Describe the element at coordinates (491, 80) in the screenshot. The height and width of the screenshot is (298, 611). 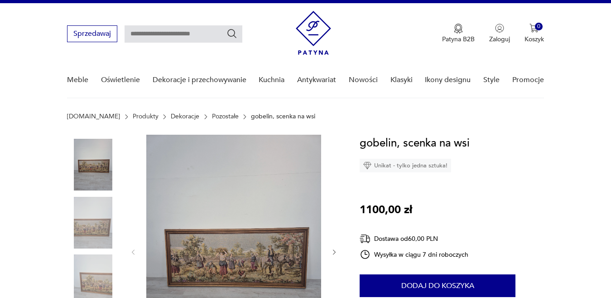
I see `a: Style` at that location.